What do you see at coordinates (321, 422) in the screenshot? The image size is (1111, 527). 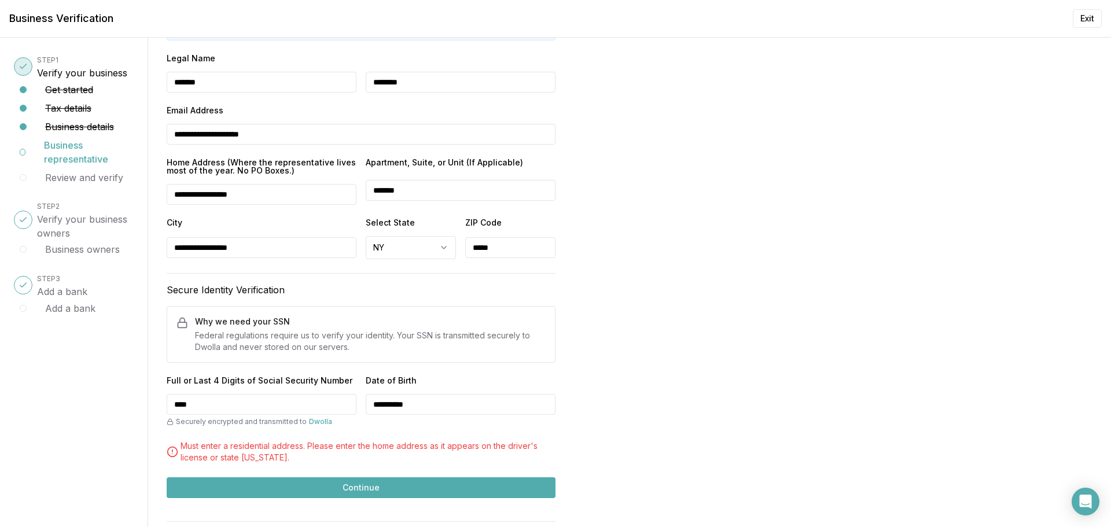 I see `a: Dwolla` at bounding box center [321, 422].